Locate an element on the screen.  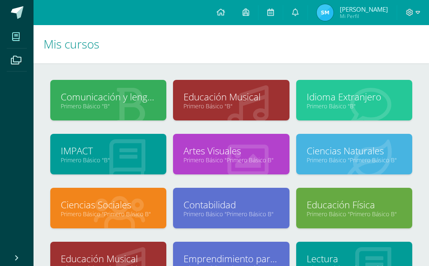
a: Emprendimiento para la Productividad is located at coordinates (231, 259).